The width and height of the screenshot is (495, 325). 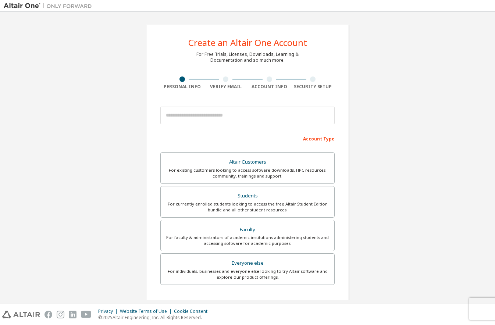 I want to click on img: linkedin.svg, so click(x=72, y=315).